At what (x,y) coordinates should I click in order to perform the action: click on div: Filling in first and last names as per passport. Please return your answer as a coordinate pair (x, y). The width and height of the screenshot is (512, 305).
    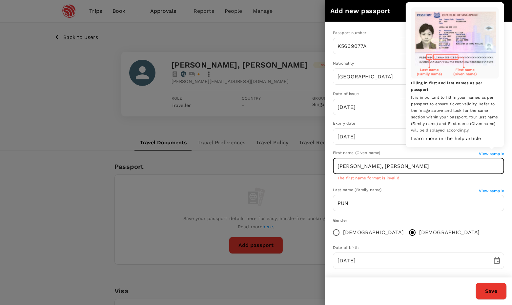
    Looking at the image, I should click on (455, 87).